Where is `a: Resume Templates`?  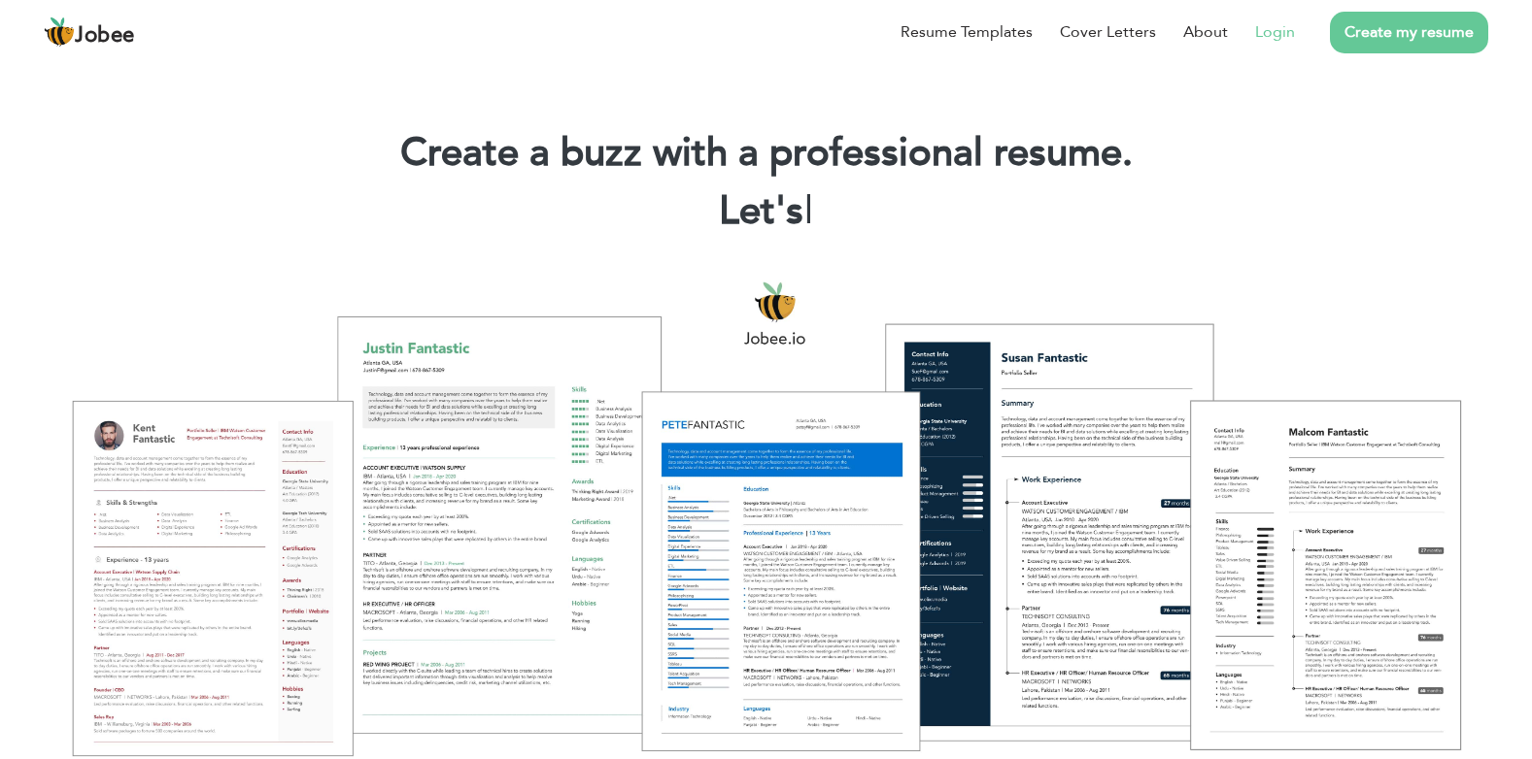
a: Resume Templates is located at coordinates (966, 32).